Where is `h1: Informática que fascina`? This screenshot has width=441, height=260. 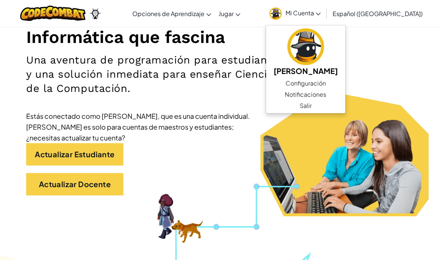
h1: Informática que fascina is located at coordinates (220, 37).